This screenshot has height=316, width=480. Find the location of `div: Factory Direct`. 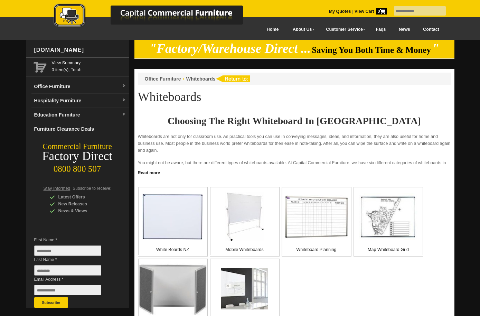

div: Factory Direct is located at coordinates (77, 156).